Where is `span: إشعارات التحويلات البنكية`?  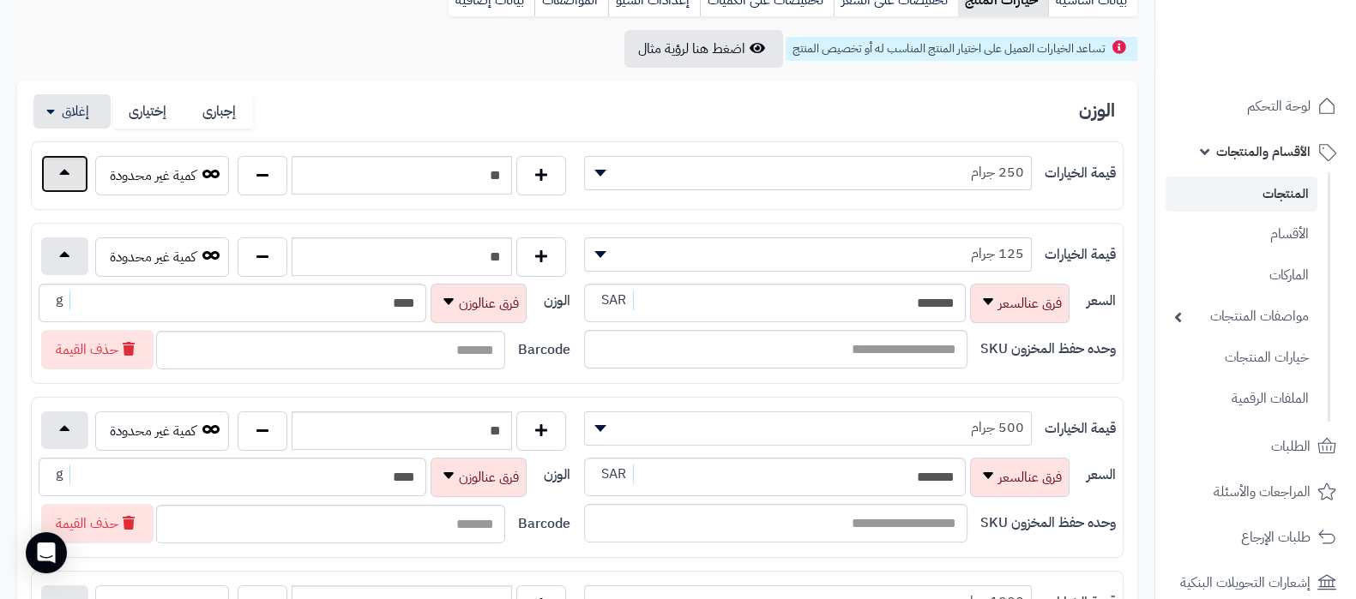
span: إشعارات التحويلات البنكية is located at coordinates (1245, 583).